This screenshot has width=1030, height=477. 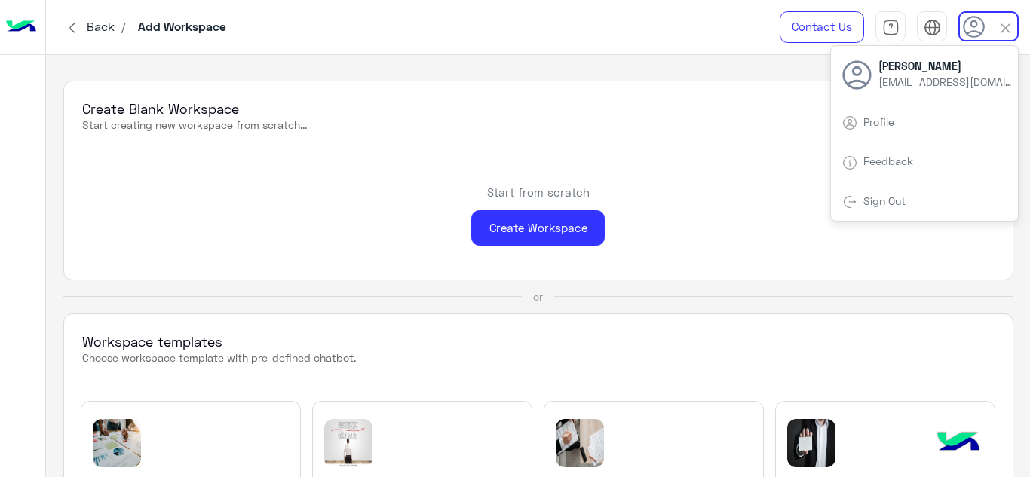 I want to click on a: tab, so click(x=890, y=27).